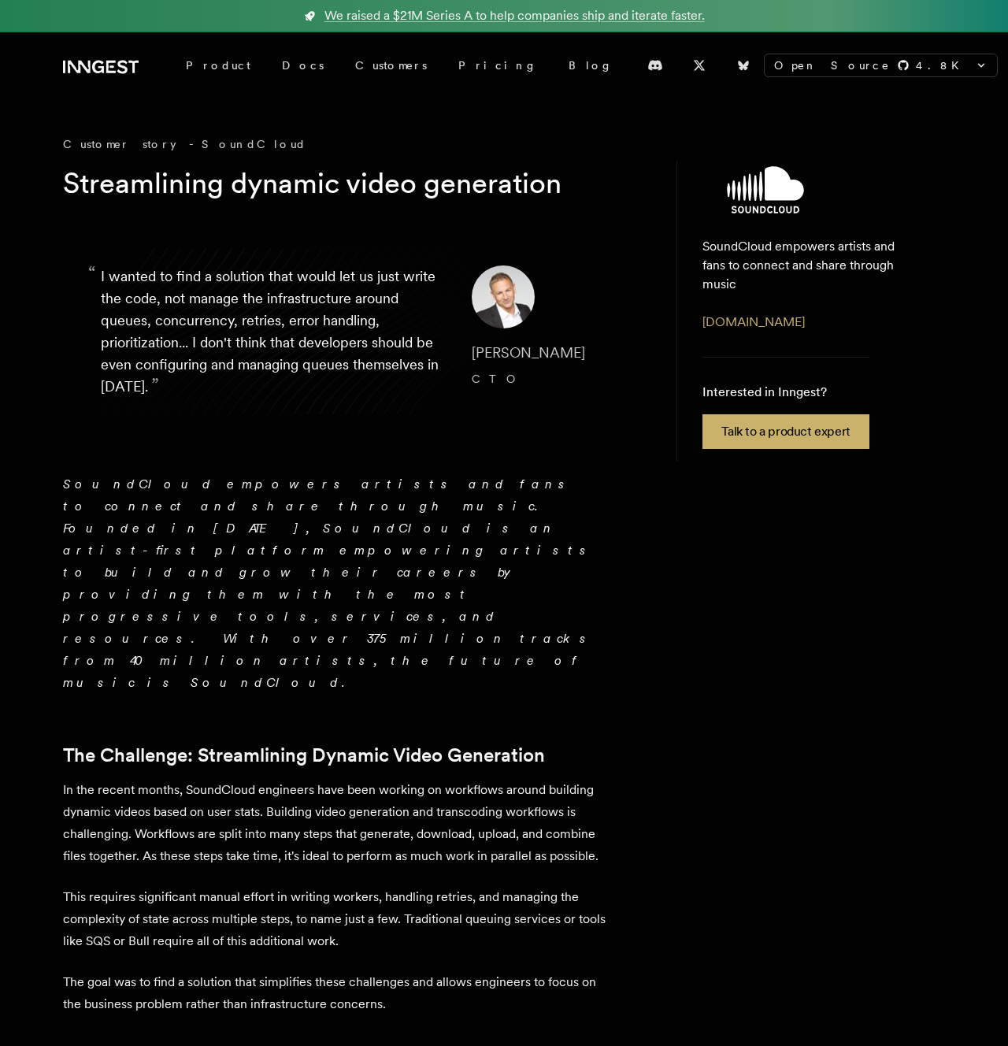  Describe the element at coordinates (743, 65) in the screenshot. I see `a: Bluesky` at that location.